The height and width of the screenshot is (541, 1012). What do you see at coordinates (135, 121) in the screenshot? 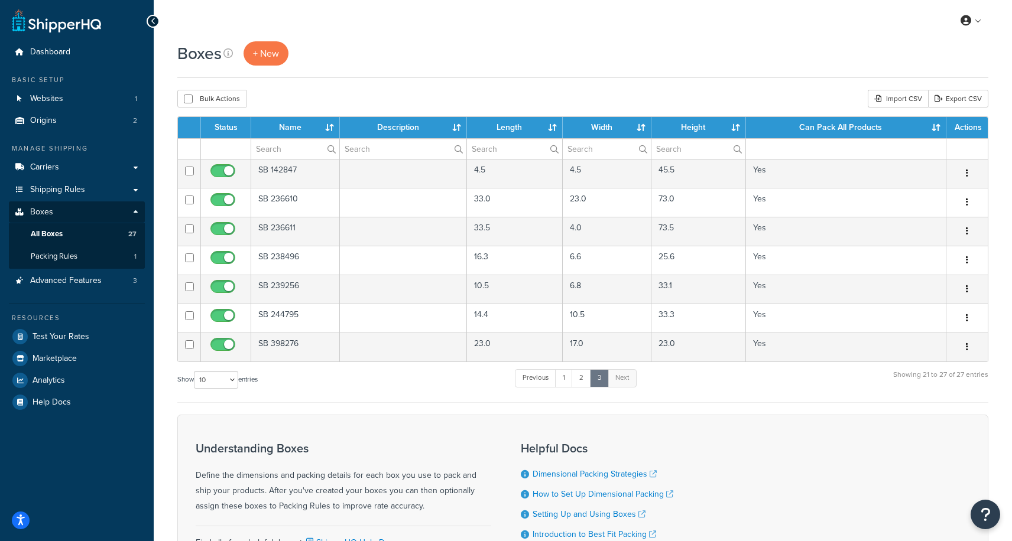
I see `span: 2` at bounding box center [135, 121].